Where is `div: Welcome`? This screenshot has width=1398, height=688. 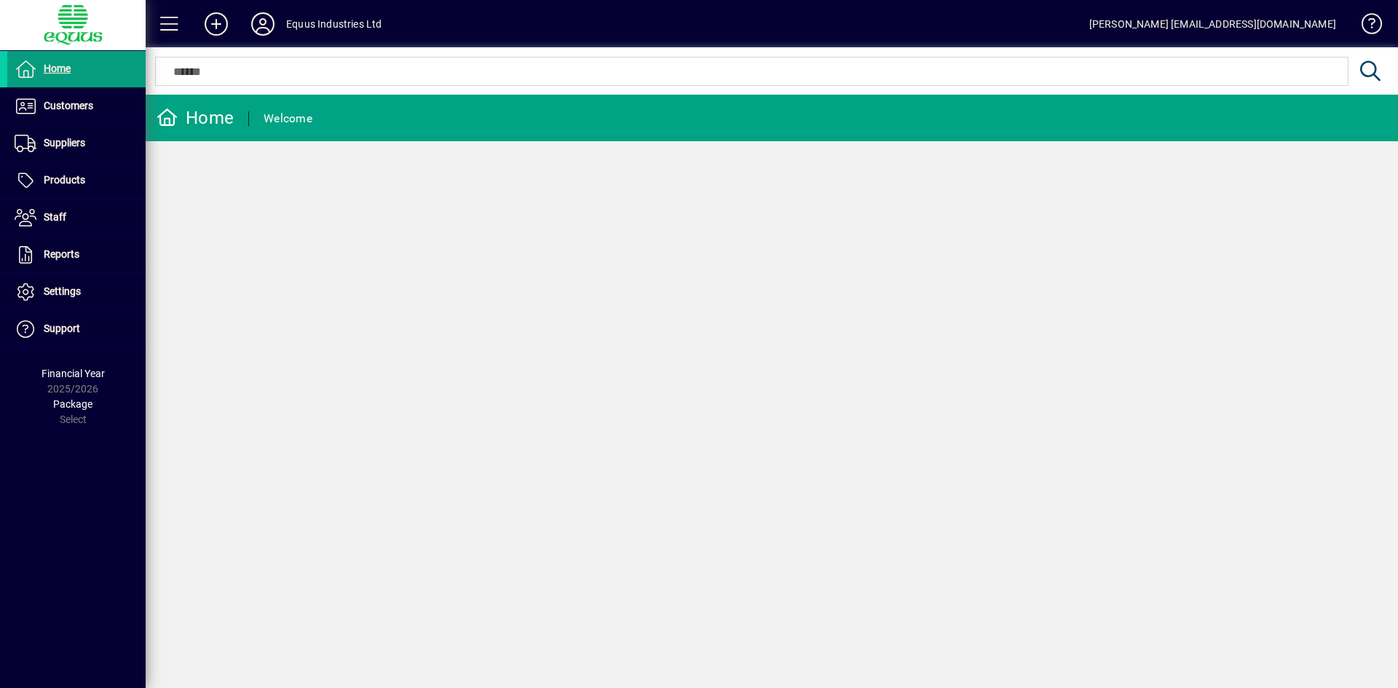 div: Welcome is located at coordinates (288, 119).